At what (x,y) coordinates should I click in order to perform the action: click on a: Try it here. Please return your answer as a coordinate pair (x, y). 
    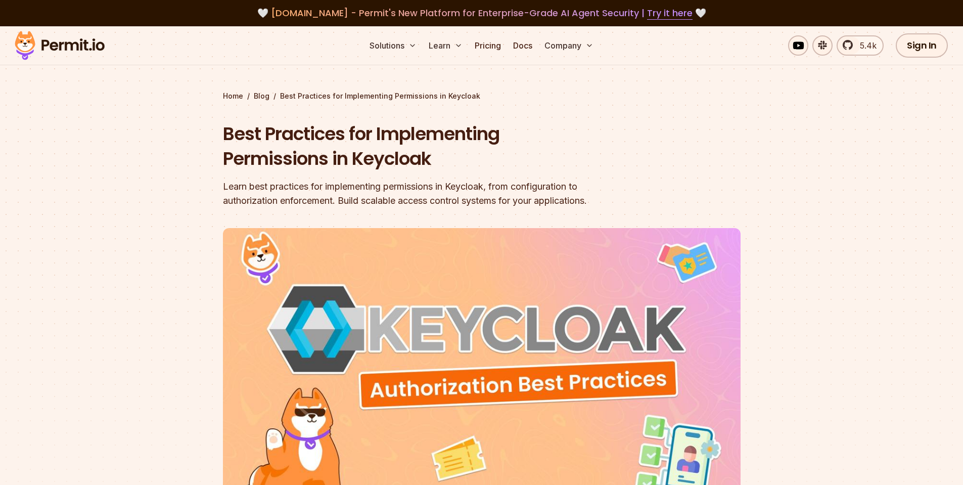
    Looking at the image, I should click on (670, 13).